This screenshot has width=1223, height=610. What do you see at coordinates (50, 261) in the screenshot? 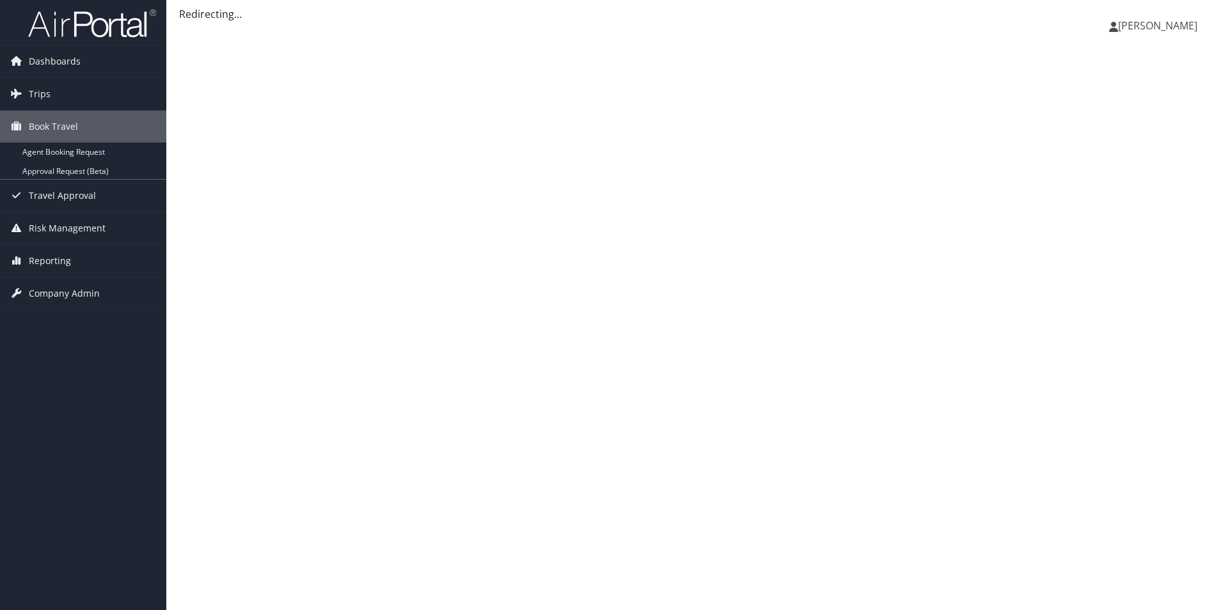
I see `span: Reporting` at bounding box center [50, 261].